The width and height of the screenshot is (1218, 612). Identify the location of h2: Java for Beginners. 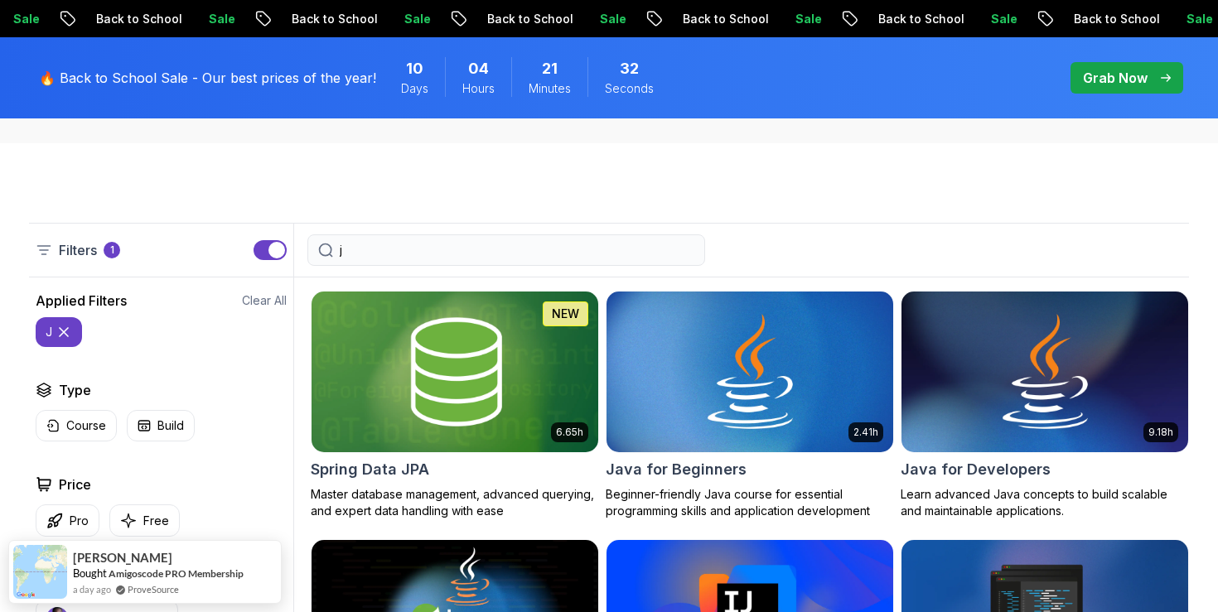
(676, 470).